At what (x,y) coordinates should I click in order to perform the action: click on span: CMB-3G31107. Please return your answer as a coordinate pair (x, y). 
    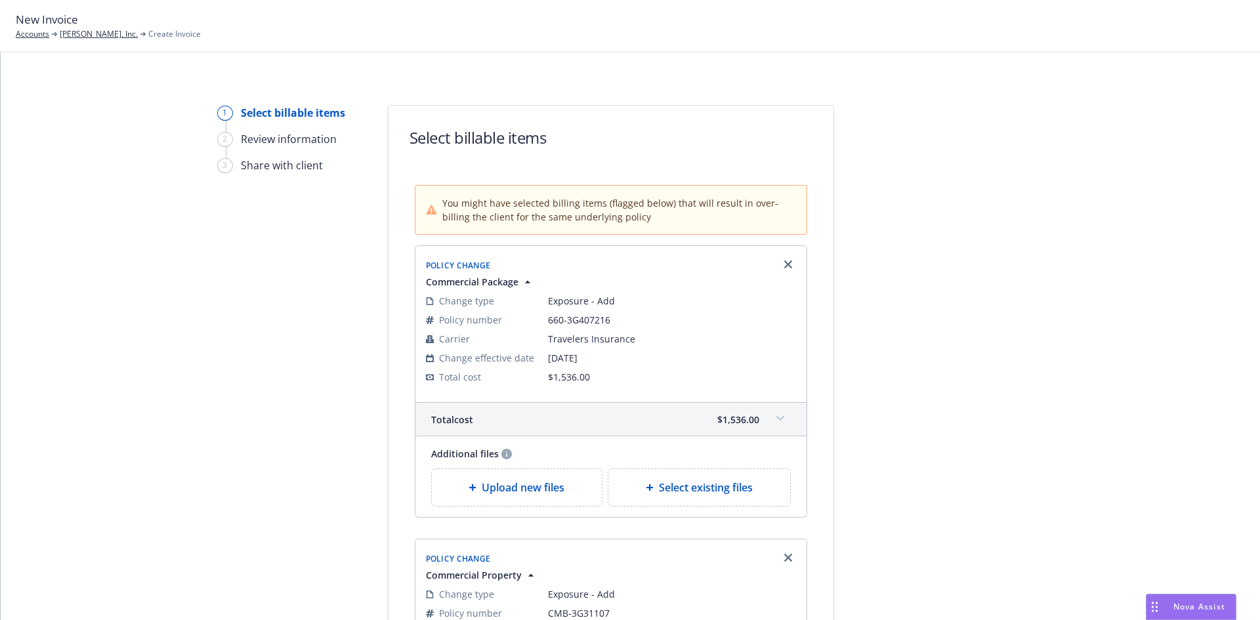
    Looking at the image, I should click on (672, 613).